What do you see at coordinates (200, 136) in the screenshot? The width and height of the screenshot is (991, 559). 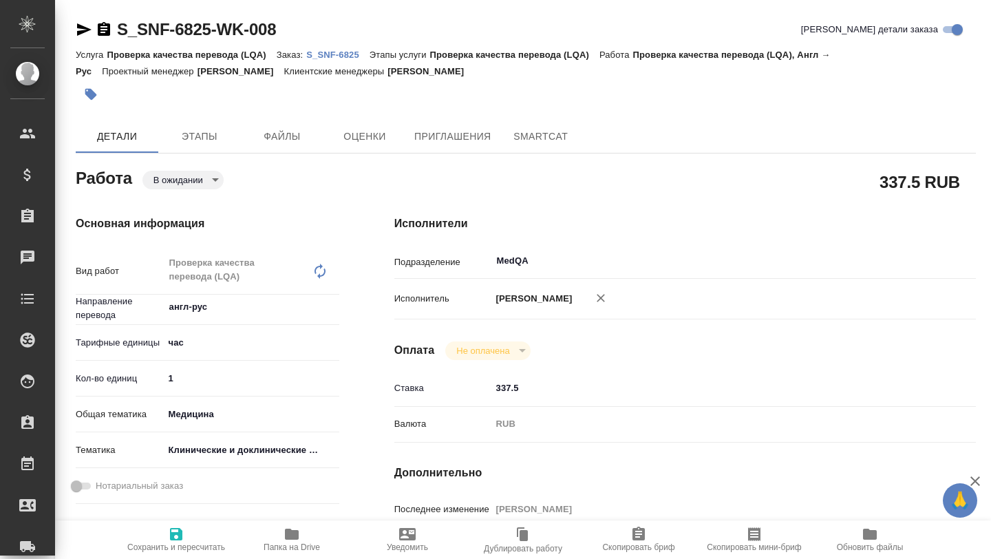 I see `span: Этапы` at bounding box center [200, 136].